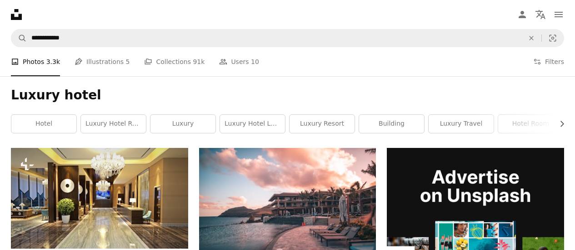  What do you see at coordinates (391, 124) in the screenshot?
I see `a: building` at bounding box center [391, 124].